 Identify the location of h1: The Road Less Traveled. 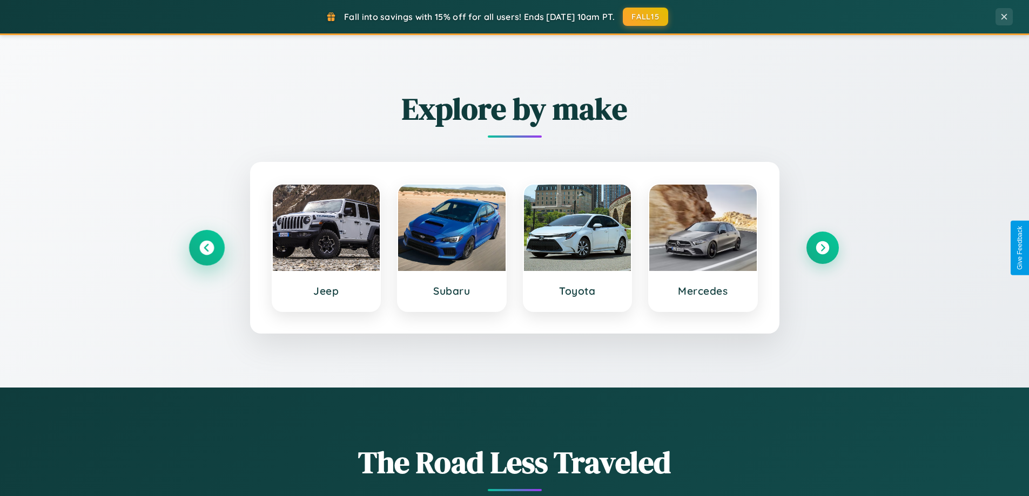
(515, 462).